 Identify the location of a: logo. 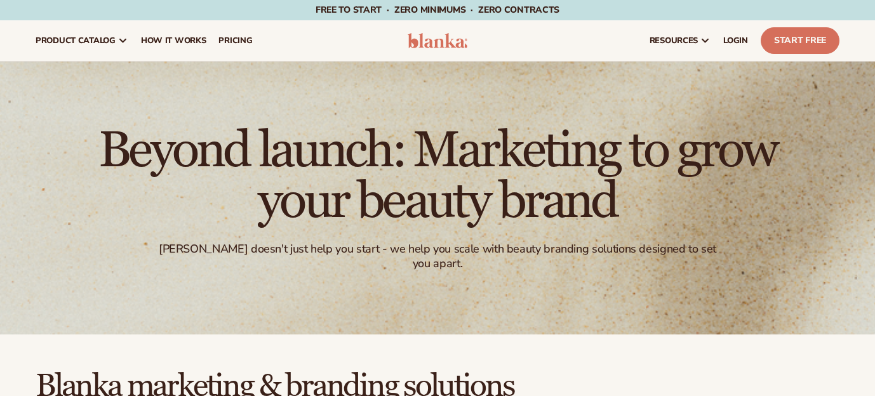
(438, 41).